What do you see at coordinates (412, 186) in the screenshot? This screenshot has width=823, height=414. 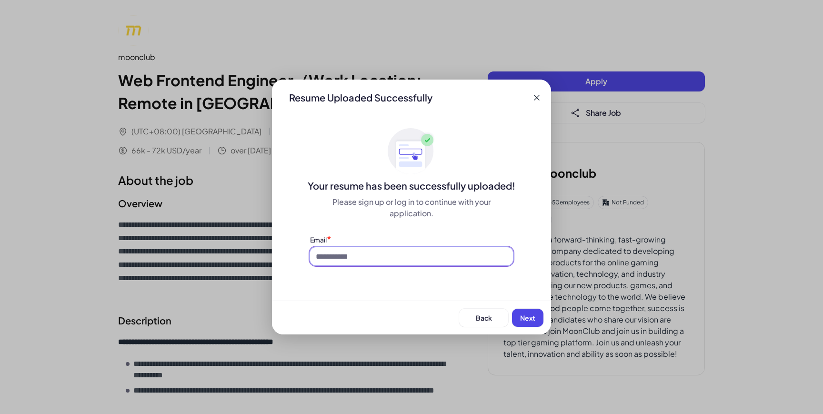 I see `div: Your resume has been successfully uploaded!` at bounding box center [412, 186].